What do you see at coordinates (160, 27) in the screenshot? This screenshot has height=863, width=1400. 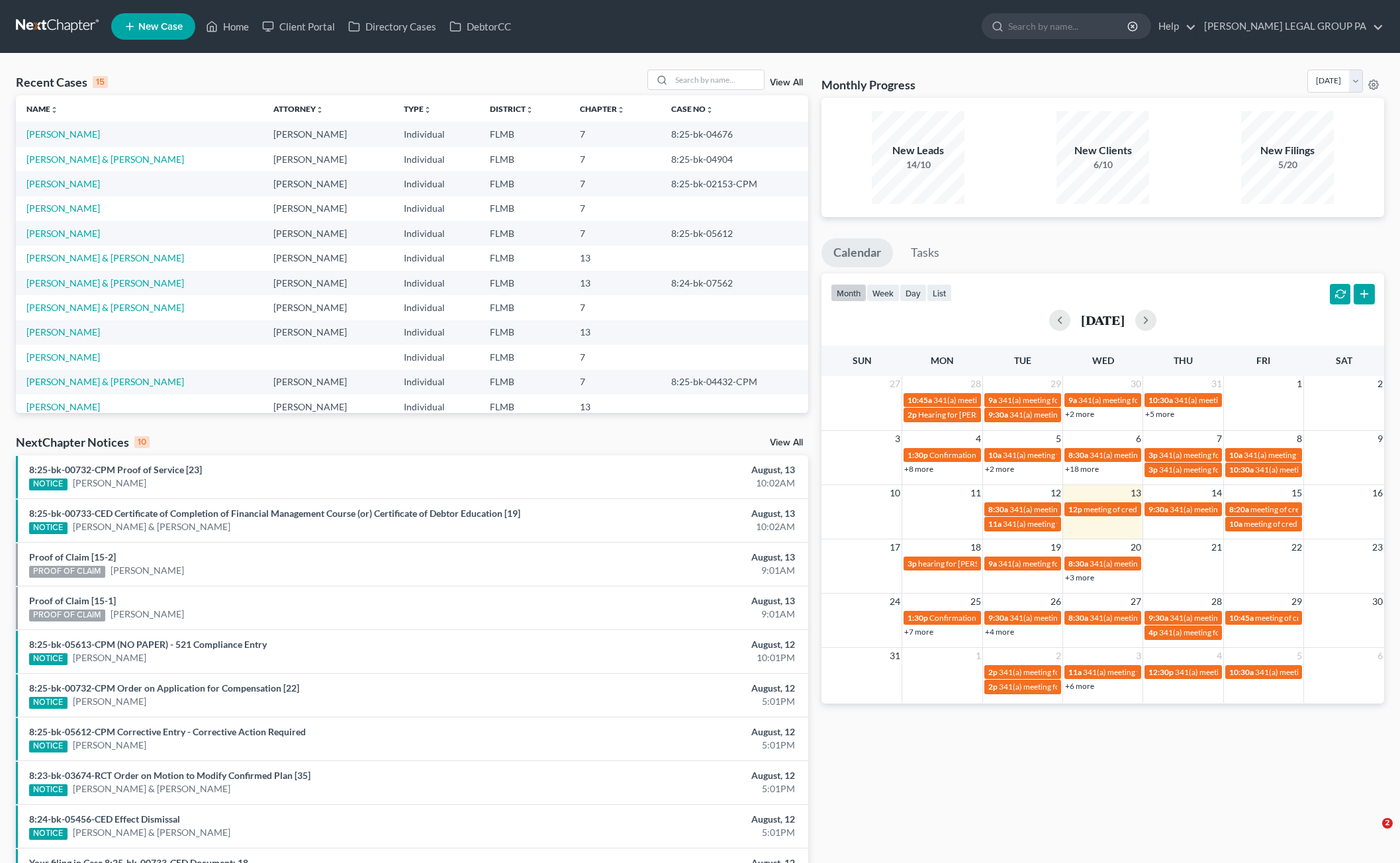 I see `span: New Case` at bounding box center [160, 27].